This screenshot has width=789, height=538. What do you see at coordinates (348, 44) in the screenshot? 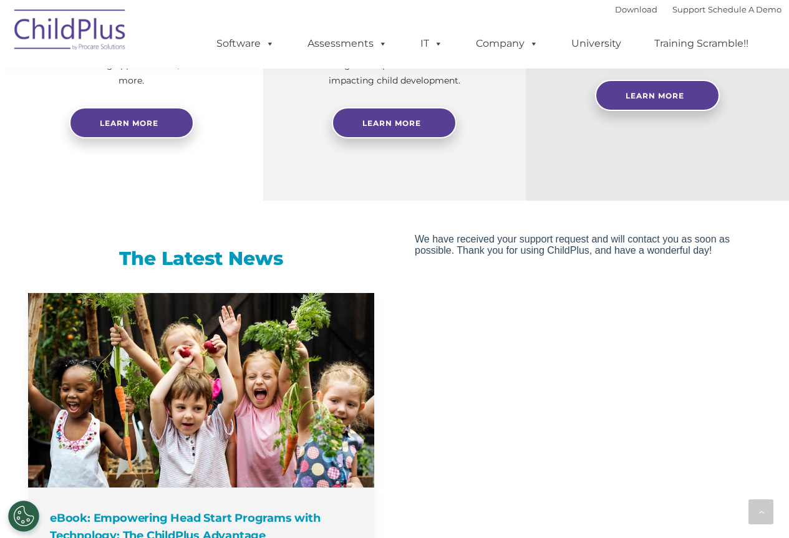
I see `a: Assessments` at bounding box center [348, 44].